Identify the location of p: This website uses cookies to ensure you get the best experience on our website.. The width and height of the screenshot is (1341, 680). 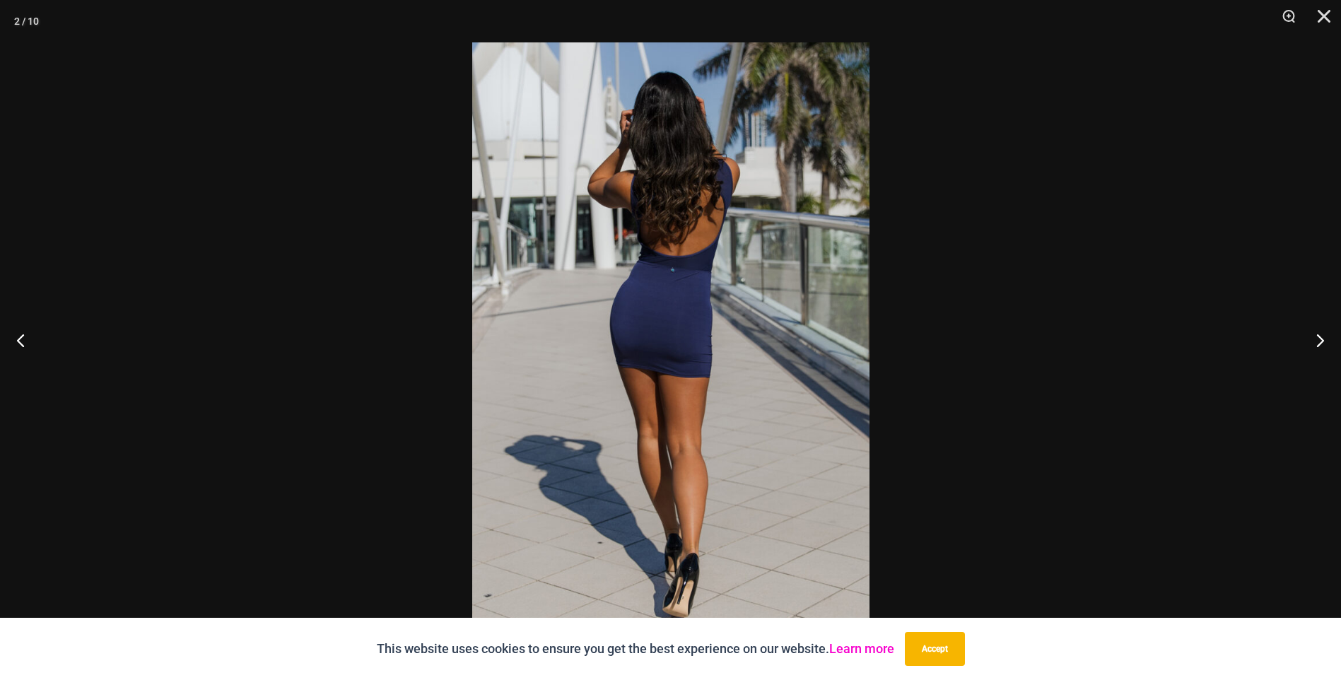
(636, 649).